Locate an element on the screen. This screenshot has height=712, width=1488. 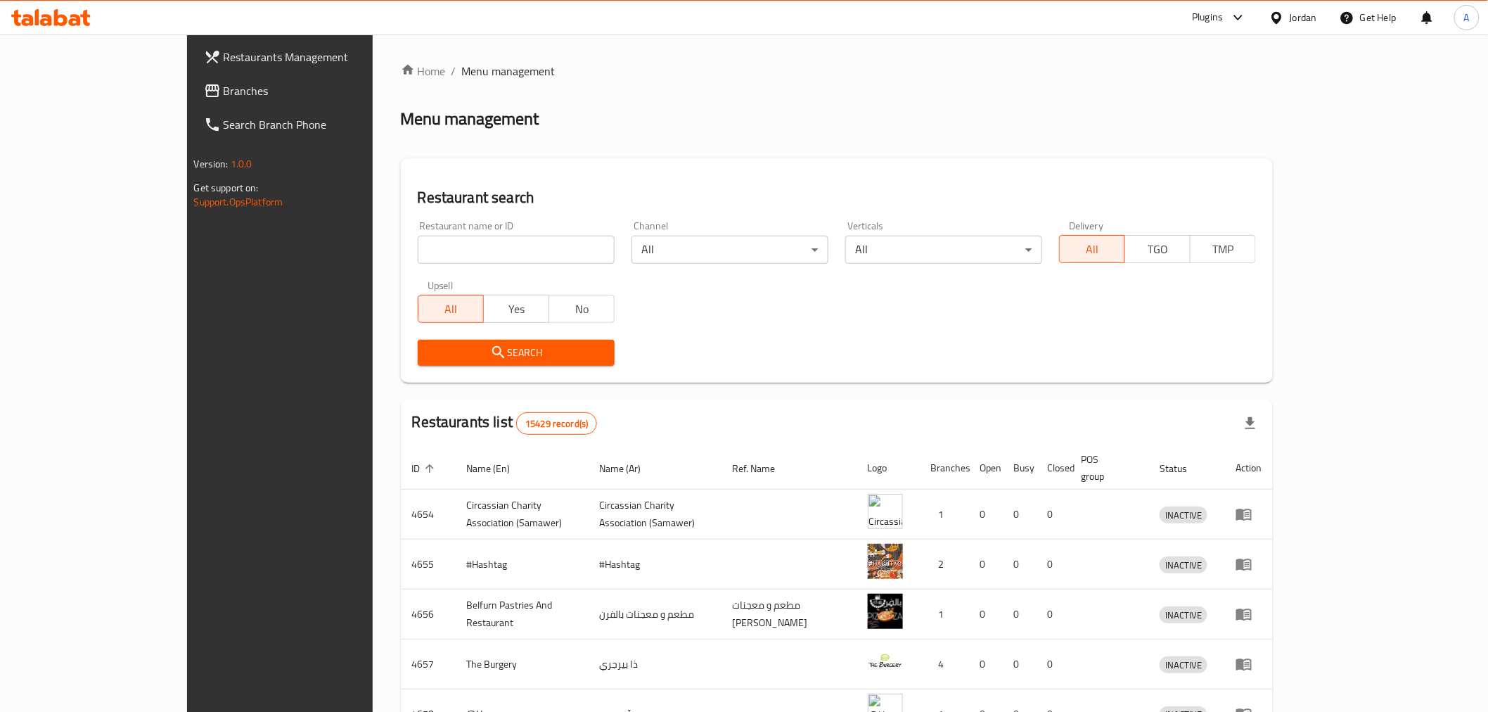
td: مطعم و معجنات بالفرن is located at coordinates (655, 614).